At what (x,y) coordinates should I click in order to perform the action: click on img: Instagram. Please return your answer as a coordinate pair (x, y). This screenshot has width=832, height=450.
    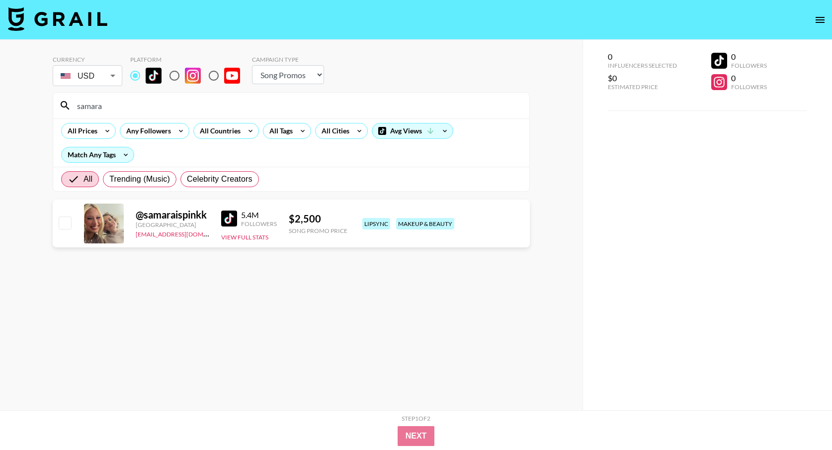
    Looking at the image, I should click on (193, 76).